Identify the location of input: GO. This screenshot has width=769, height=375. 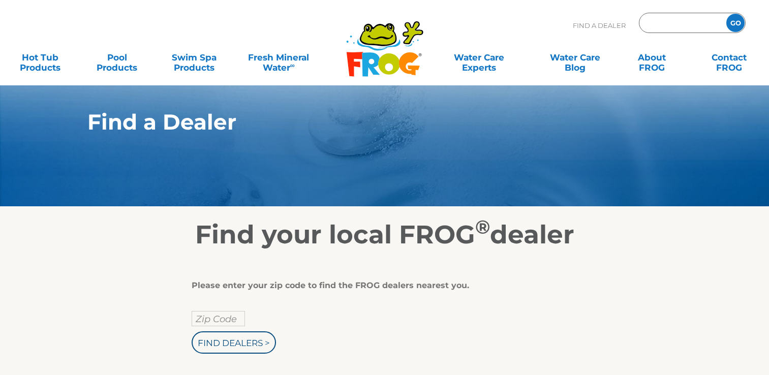
(736, 23).